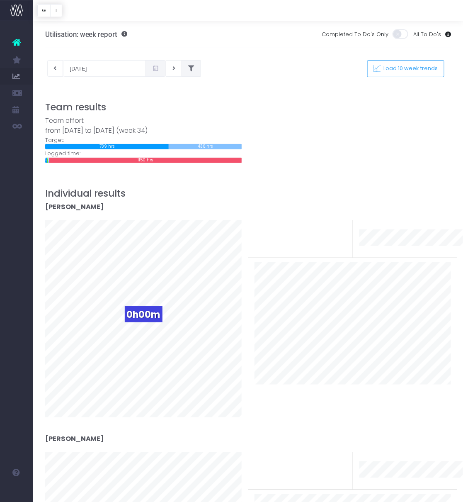 The height and width of the screenshot is (502, 463). Describe the element at coordinates (50, 10) in the screenshot. I see `div: Vertical button group` at that location.